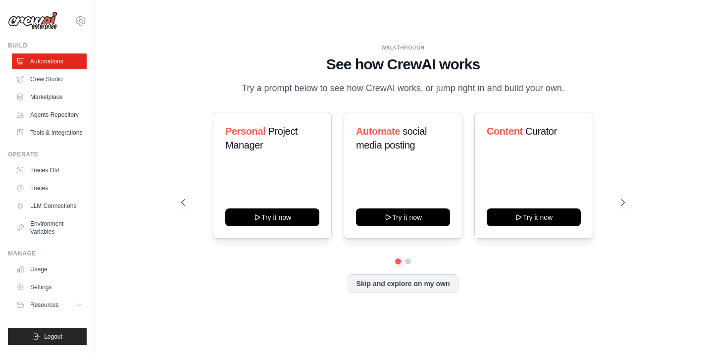  I want to click on button: Skip and explore on my own, so click(402, 284).